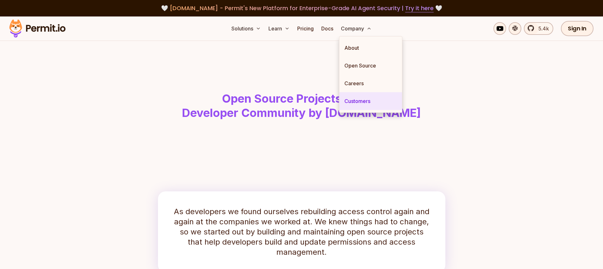 This screenshot has height=269, width=603. What do you see at coordinates (371, 66) in the screenshot?
I see `a: Open Source` at bounding box center [371, 66].